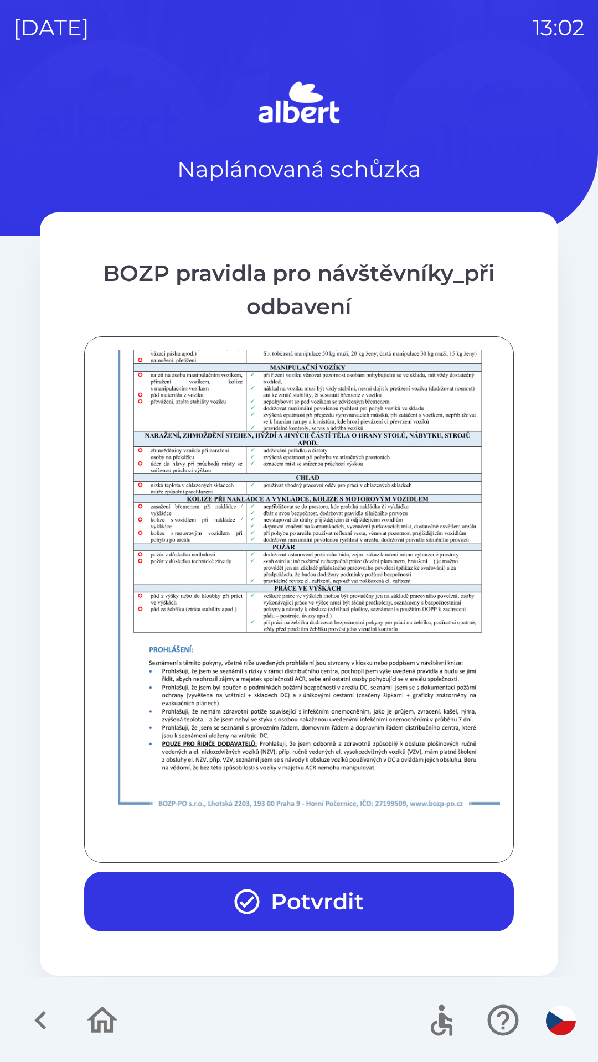  I want to click on img: t5iKY4Cocv4gECBCogIEgBgIECBAgQIAAAQIEDAQNECBAgAABAgQIECCwAh4EVRAgQIAAAQIECBAg4EHQAAECBAgQIECAAAEC..., so click(313, 515).